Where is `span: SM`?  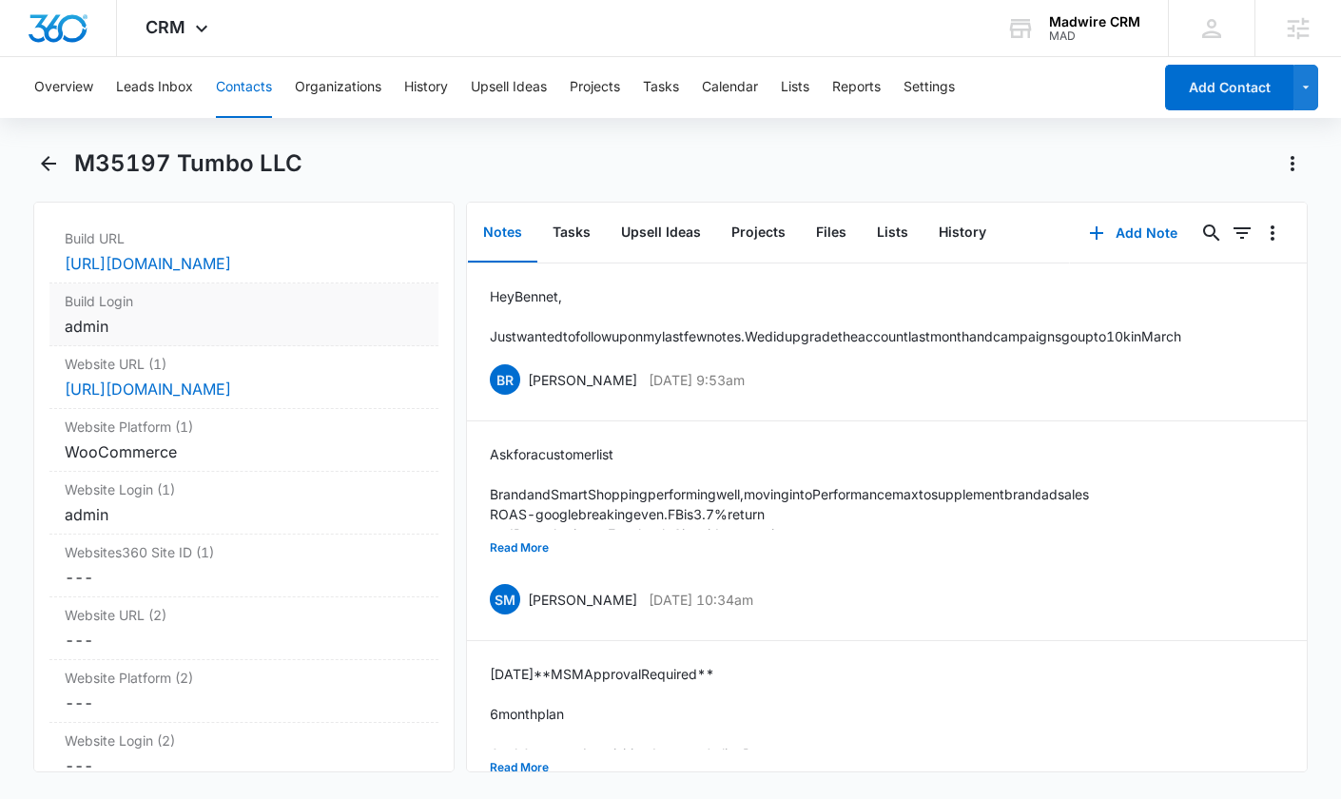
span: SM is located at coordinates (505, 599).